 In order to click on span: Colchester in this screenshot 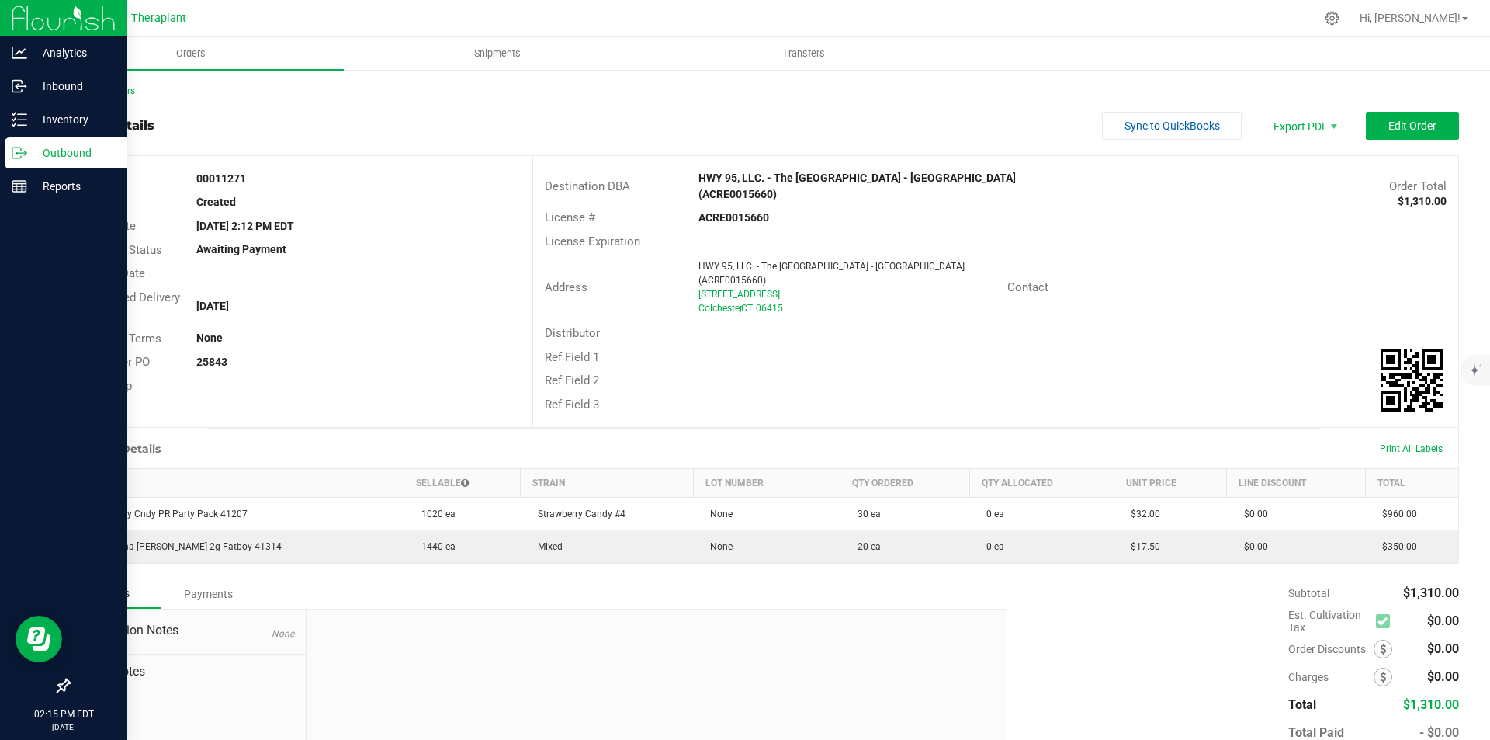, I will do `click(720, 308)`.